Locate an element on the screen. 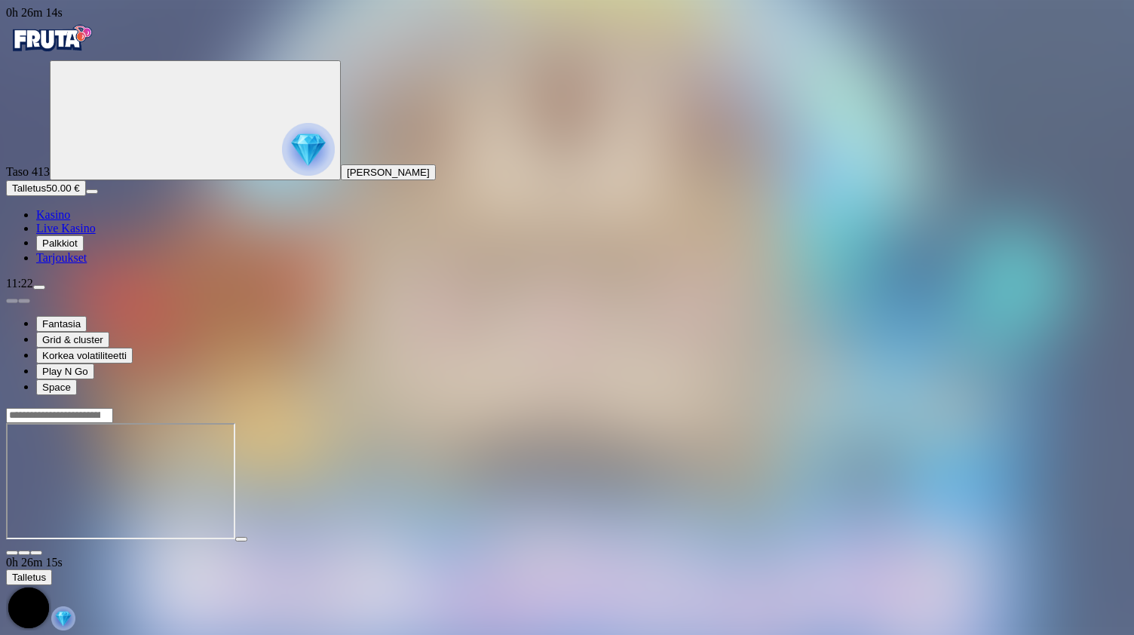 This screenshot has height=635, width=1134. a: diamond iconKasino is located at coordinates (53, 214).